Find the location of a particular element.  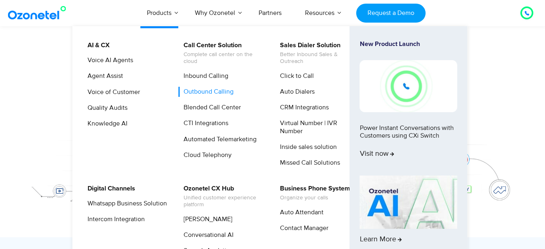

span: Learn More is located at coordinates (381, 240).